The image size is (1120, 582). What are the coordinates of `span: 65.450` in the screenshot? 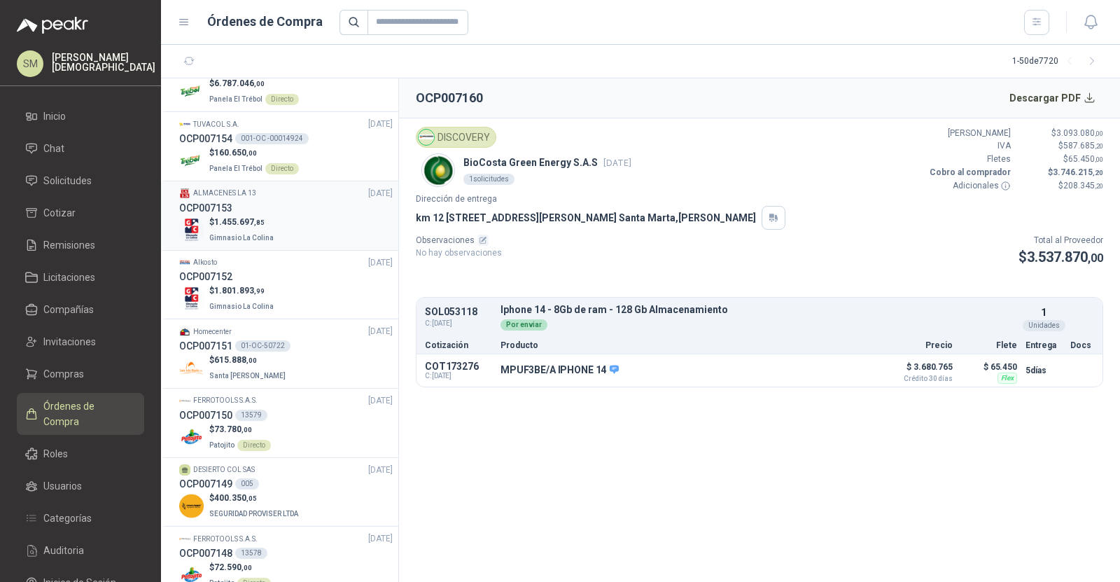 It's located at (1086, 159).